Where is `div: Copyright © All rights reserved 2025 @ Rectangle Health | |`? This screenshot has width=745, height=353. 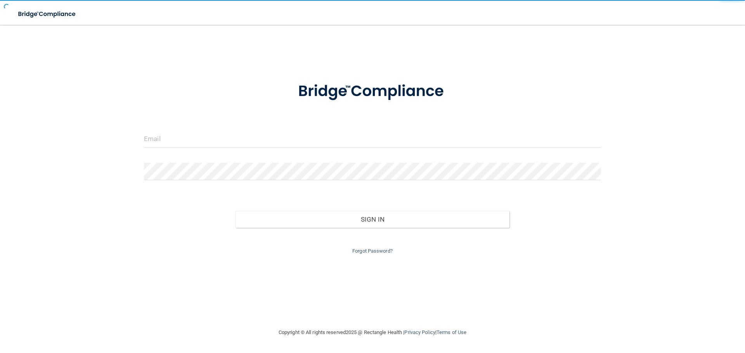 div: Copyright © All rights reserved 2025 @ Rectangle Health | | is located at coordinates (372, 333).